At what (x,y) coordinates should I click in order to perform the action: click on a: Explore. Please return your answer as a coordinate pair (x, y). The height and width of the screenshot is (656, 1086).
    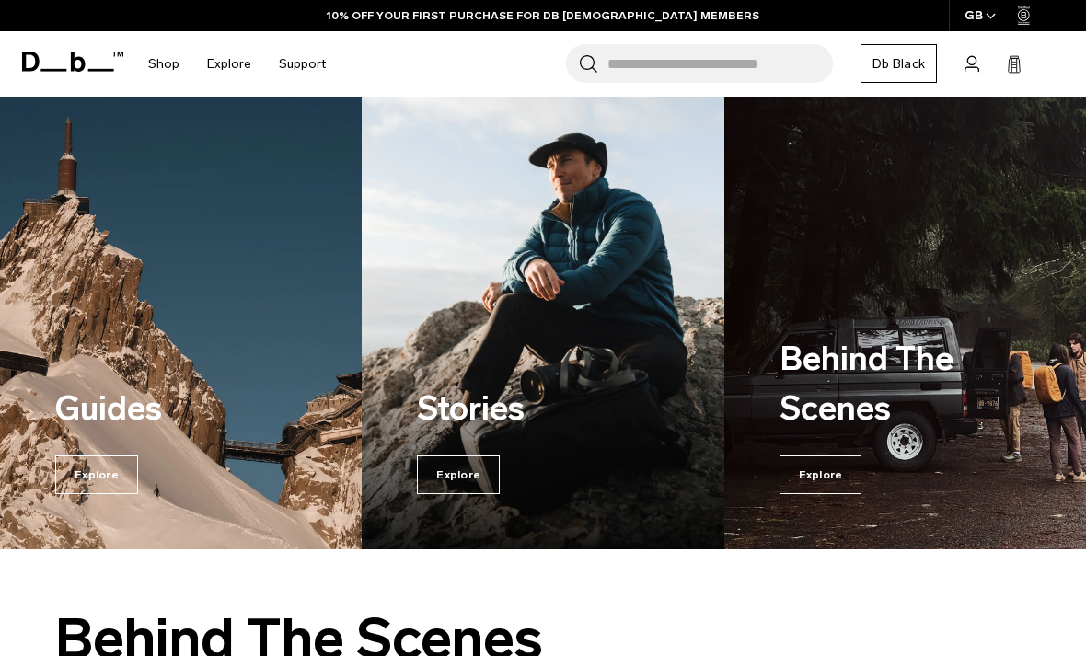
    Looking at the image, I should click on (229, 63).